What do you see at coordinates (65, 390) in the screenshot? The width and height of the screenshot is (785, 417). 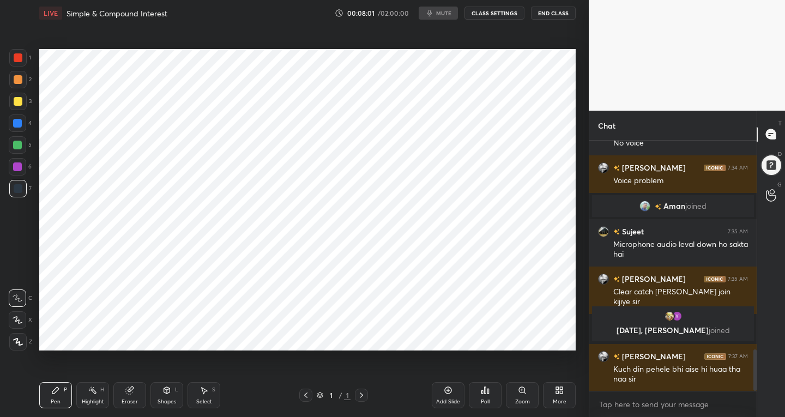 I see `div: P` at bounding box center [65, 390].